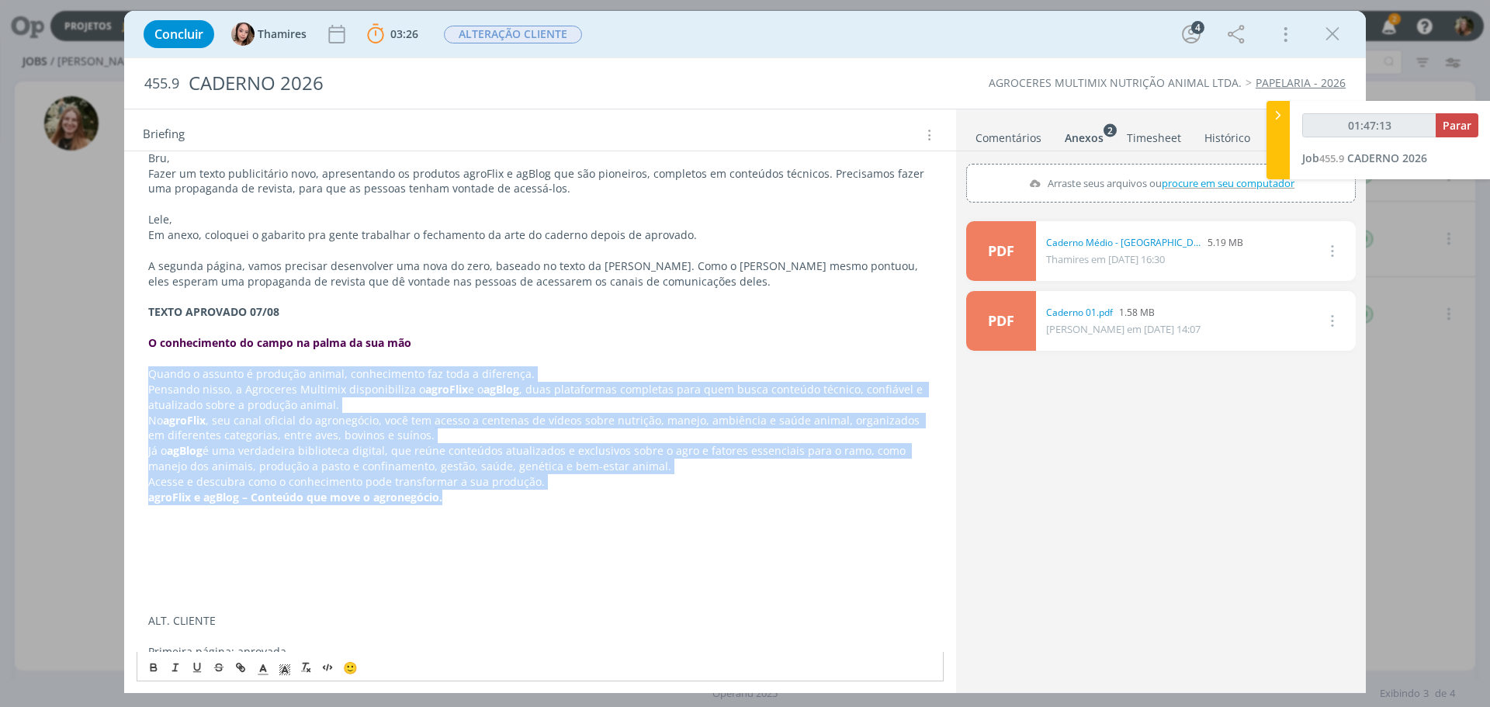 This screenshot has width=1490, height=707. What do you see at coordinates (1145, 243) in the screenshot?
I see `div: 5.19 MB` at bounding box center [1145, 243].